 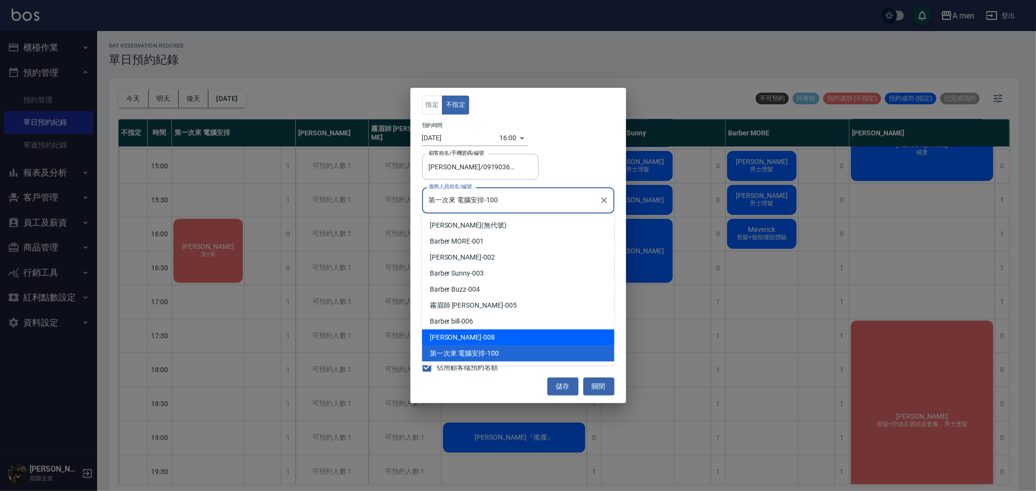 I want to click on button: 儲存, so click(x=563, y=386).